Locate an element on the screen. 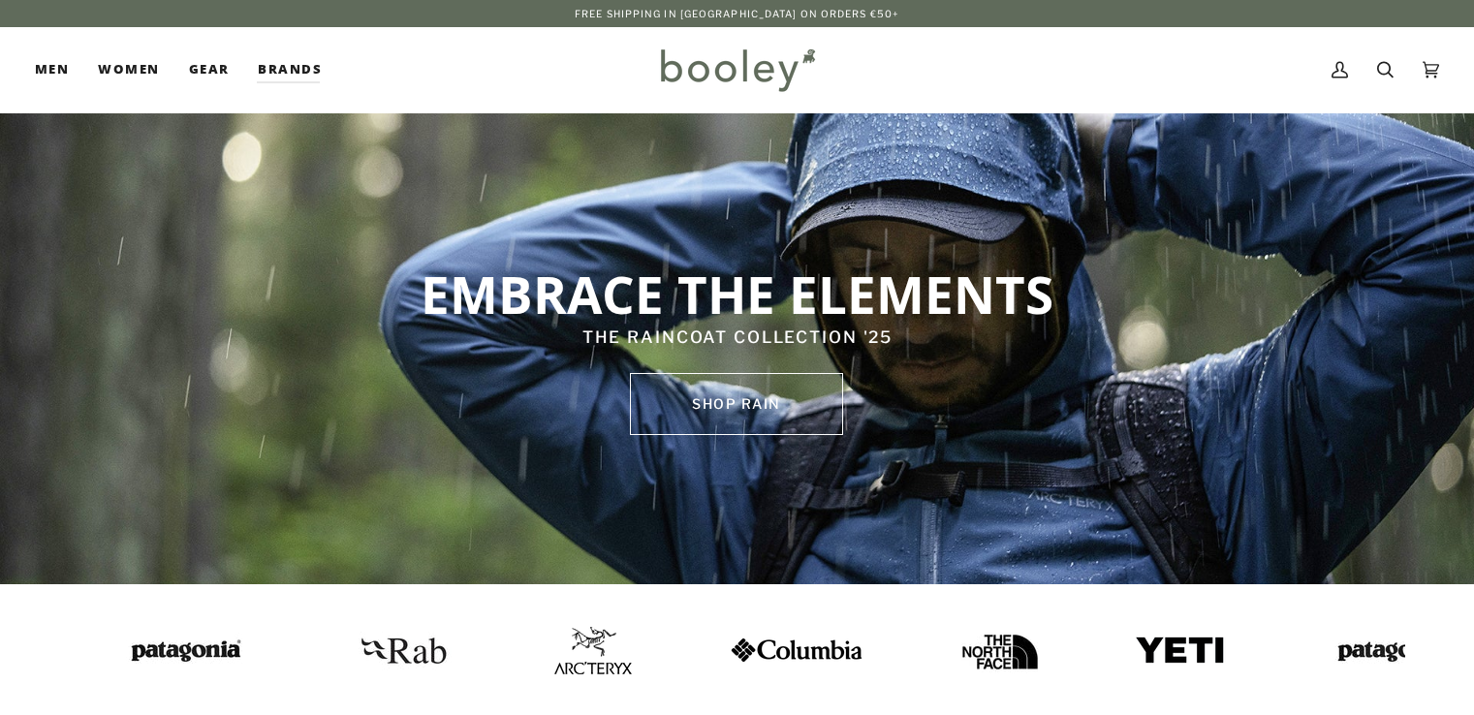 The height and width of the screenshot is (715, 1474). span: Men is located at coordinates (51, 70).